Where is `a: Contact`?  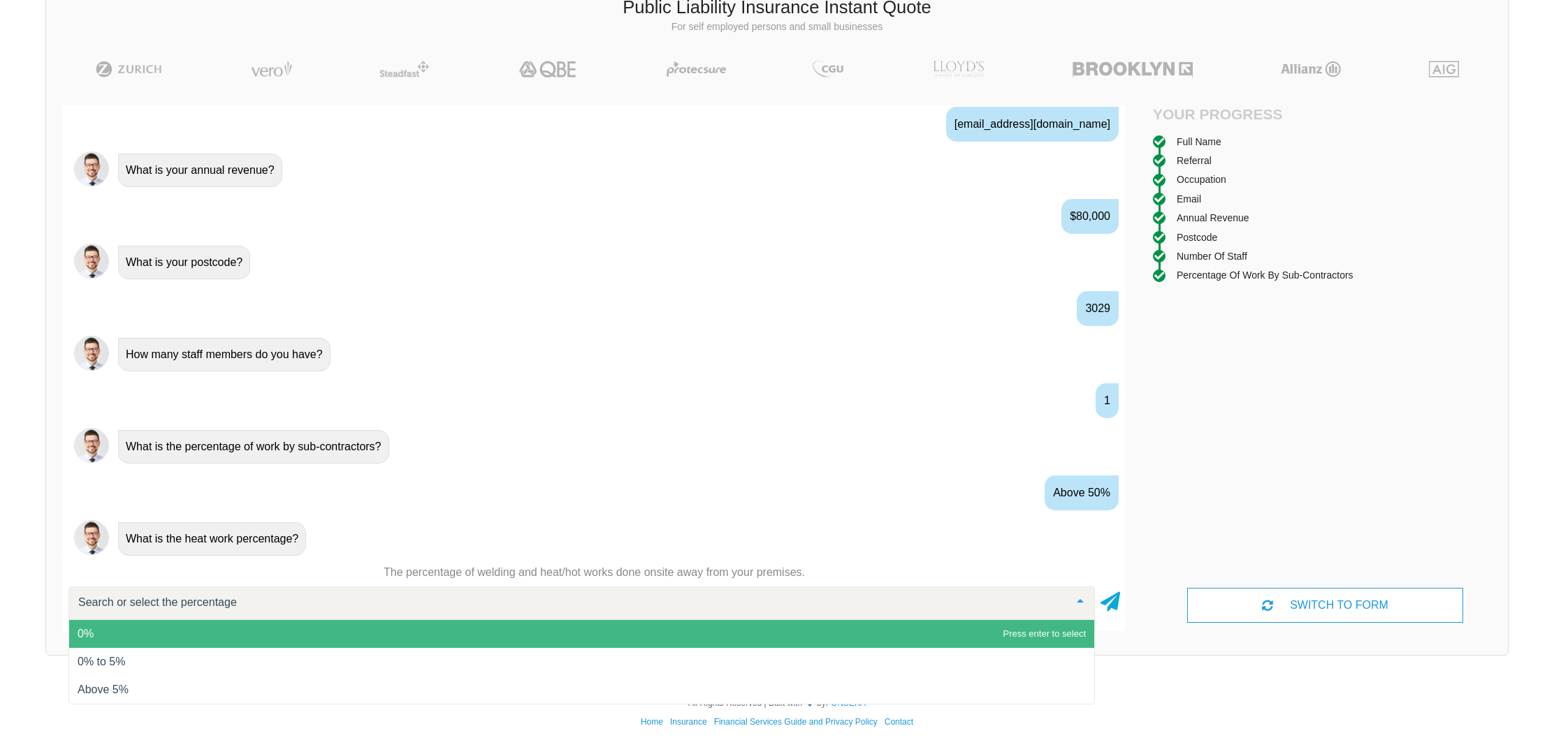
a: Contact is located at coordinates (898, 722).